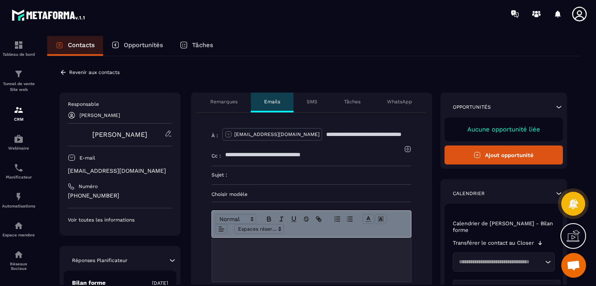 The image size is (596, 286). Describe the element at coordinates (503, 262) in the screenshot. I see `div: Search for option` at that location.